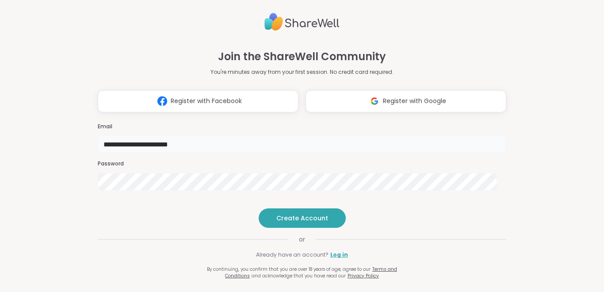 This screenshot has height=292, width=604. I want to click on span: Register with Facebook, so click(206, 101).